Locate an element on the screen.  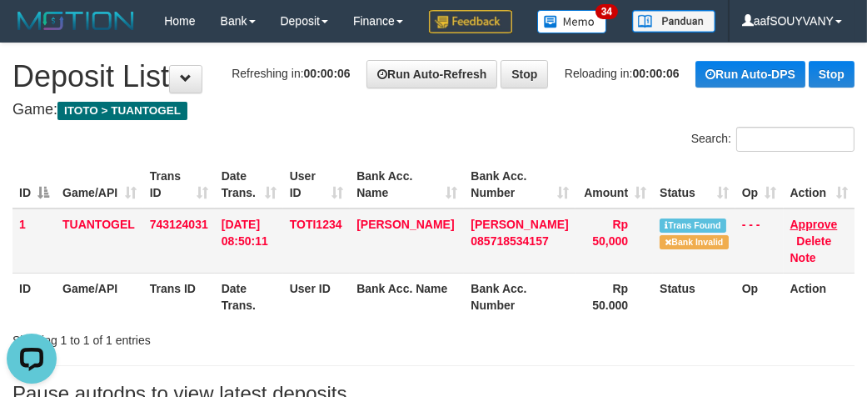
th: Status: activate to sort column ascending is located at coordinates (694, 184).